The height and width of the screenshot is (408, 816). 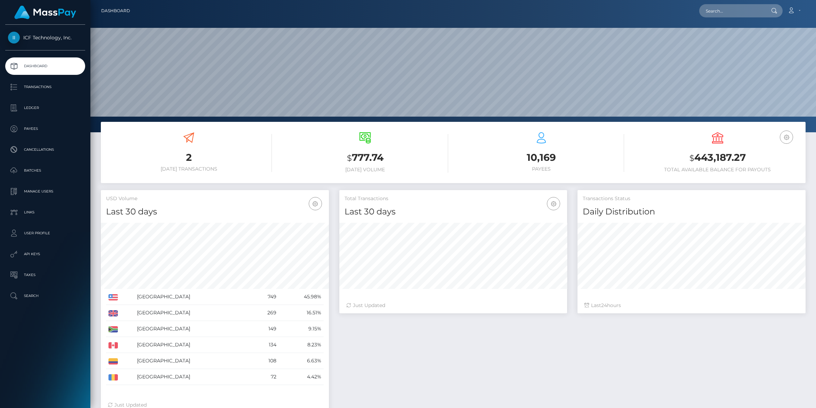 I want to click on a: Taxes, so click(x=45, y=275).